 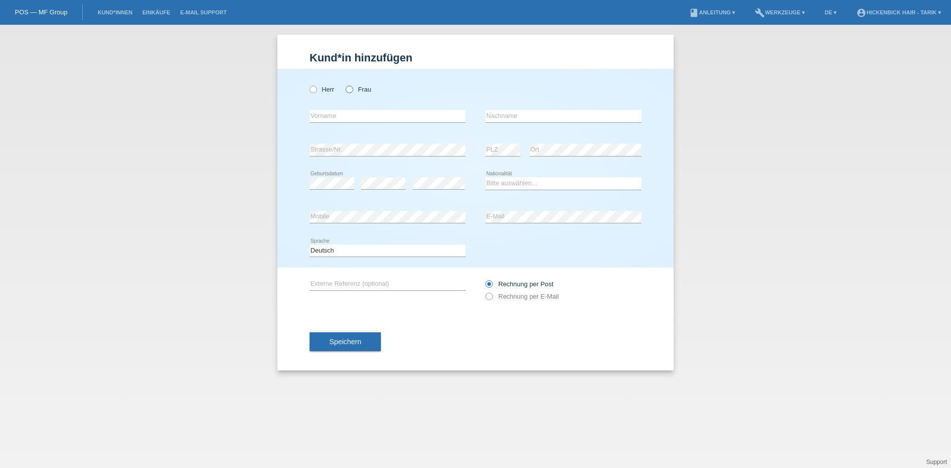 I want to click on label: Rechnung per Post, so click(x=519, y=284).